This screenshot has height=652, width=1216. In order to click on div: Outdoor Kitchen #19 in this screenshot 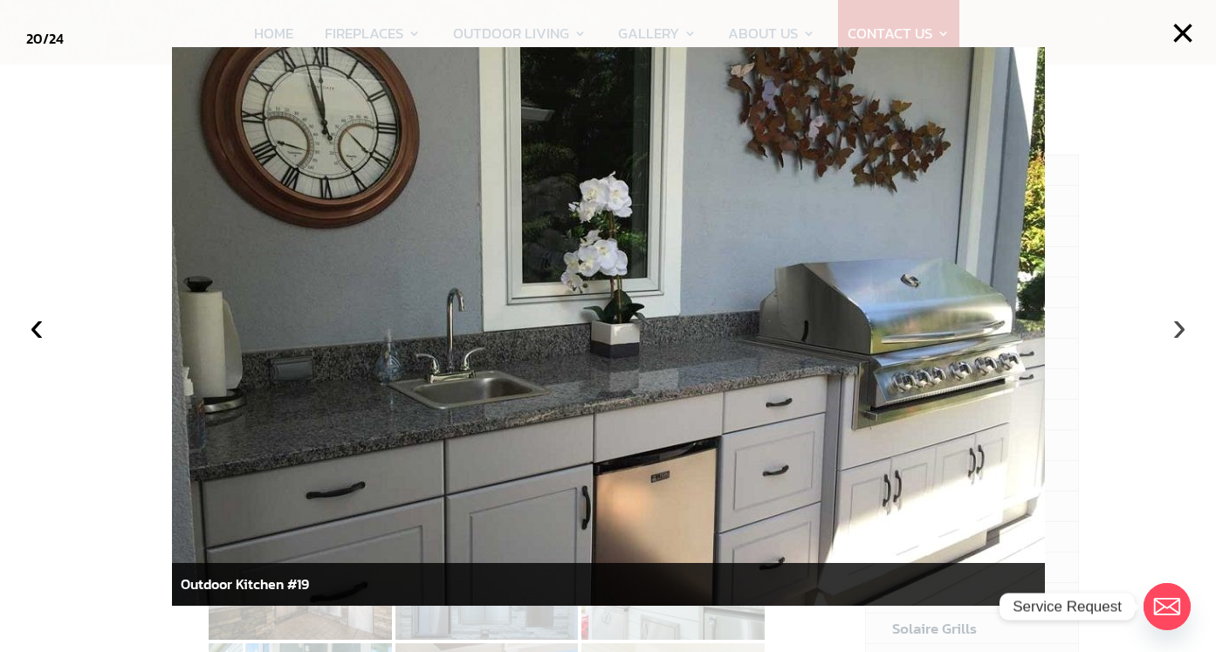, I will do `click(608, 584)`.